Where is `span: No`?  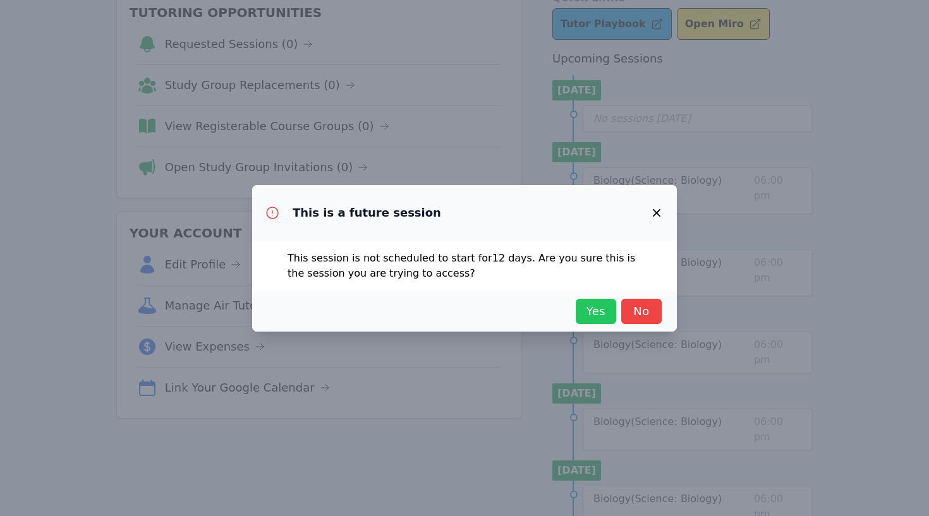
span: No is located at coordinates (642, 312).